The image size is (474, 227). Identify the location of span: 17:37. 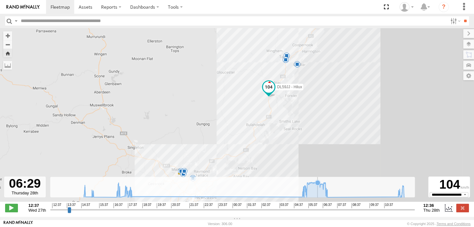
(132, 206).